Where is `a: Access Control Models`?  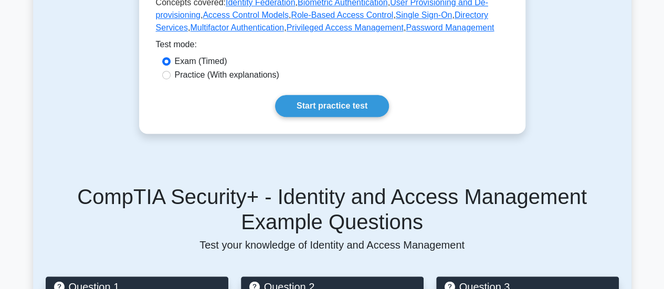 a: Access Control Models is located at coordinates (246, 15).